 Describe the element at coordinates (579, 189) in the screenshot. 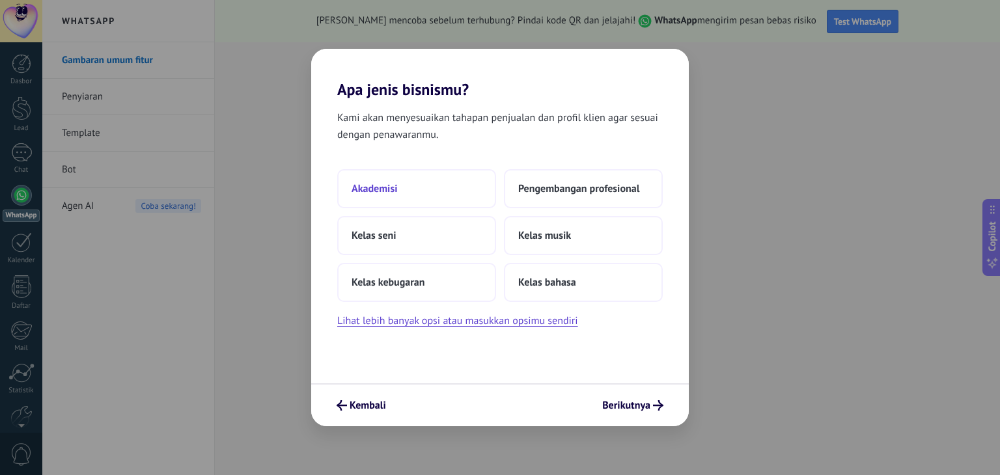

I see `span: Pengembangan profesional` at that location.